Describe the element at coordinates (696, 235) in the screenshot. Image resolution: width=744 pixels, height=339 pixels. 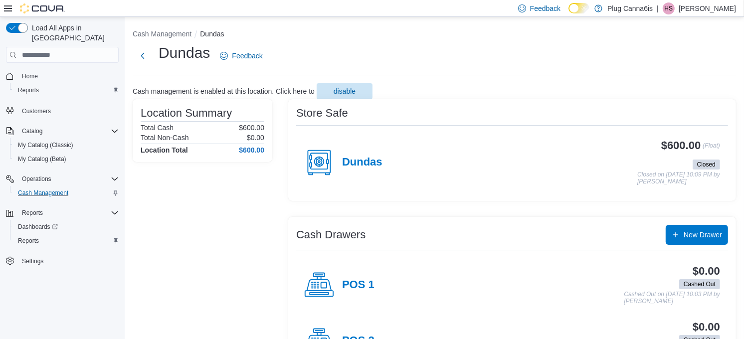
I see `button: New Drawer` at that location.